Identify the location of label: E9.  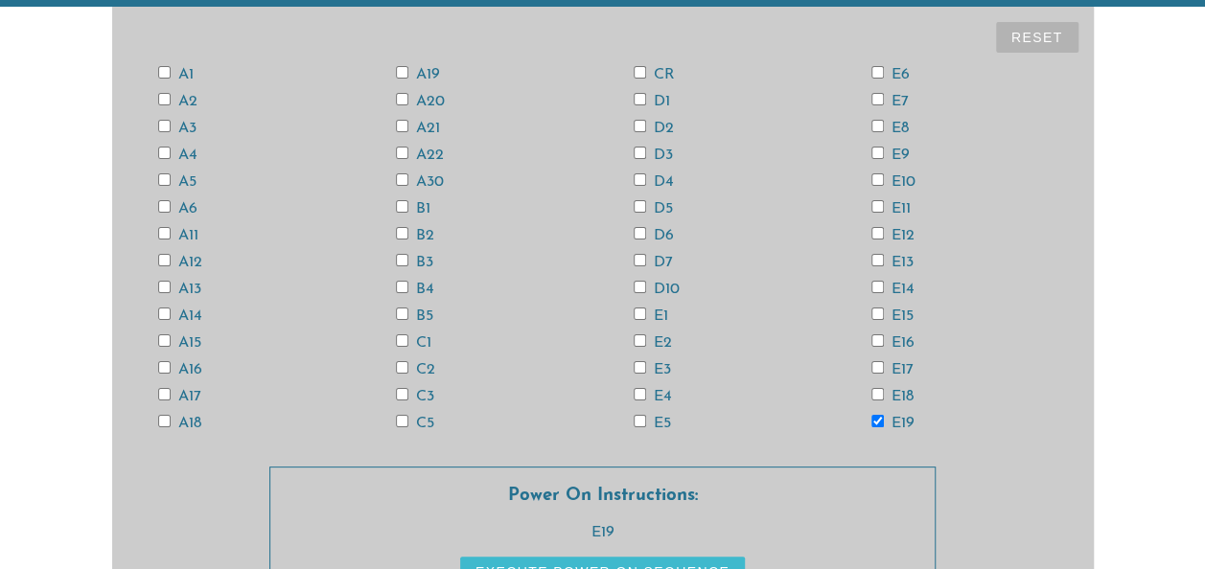
(890, 155).